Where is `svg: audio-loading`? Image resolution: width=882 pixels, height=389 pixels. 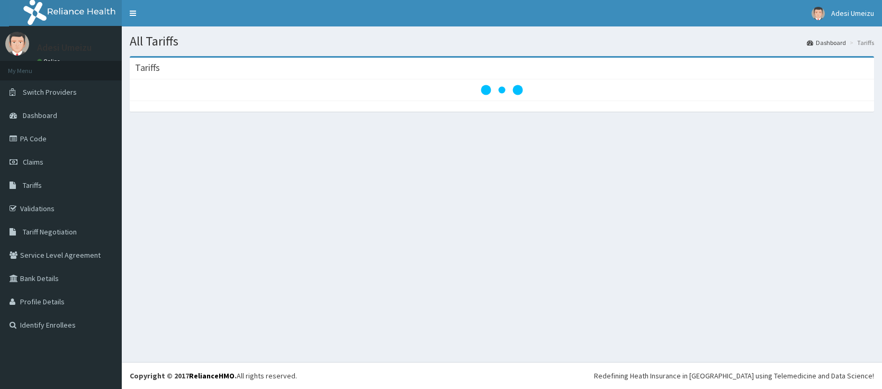
svg: audio-loading is located at coordinates (502, 90).